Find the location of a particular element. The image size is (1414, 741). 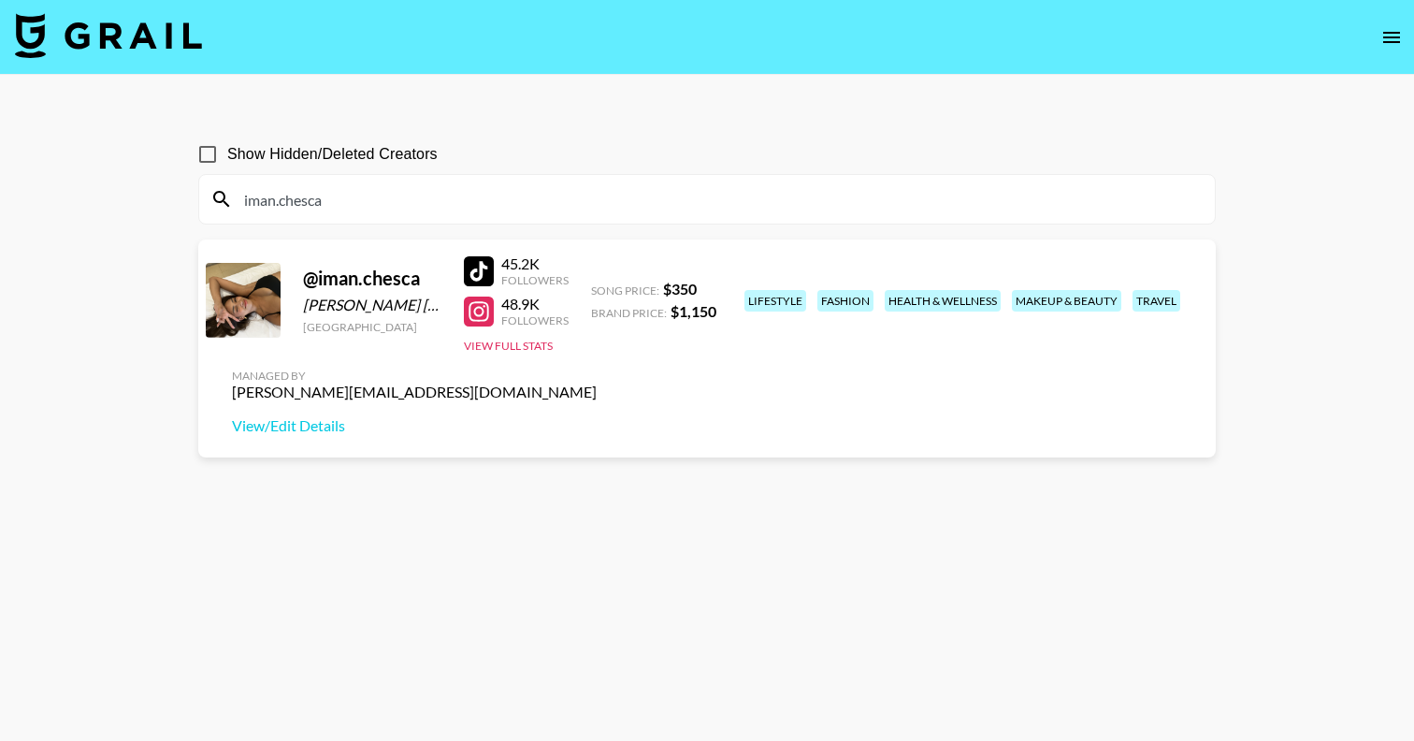

img: Grail Talent is located at coordinates (108, 36).